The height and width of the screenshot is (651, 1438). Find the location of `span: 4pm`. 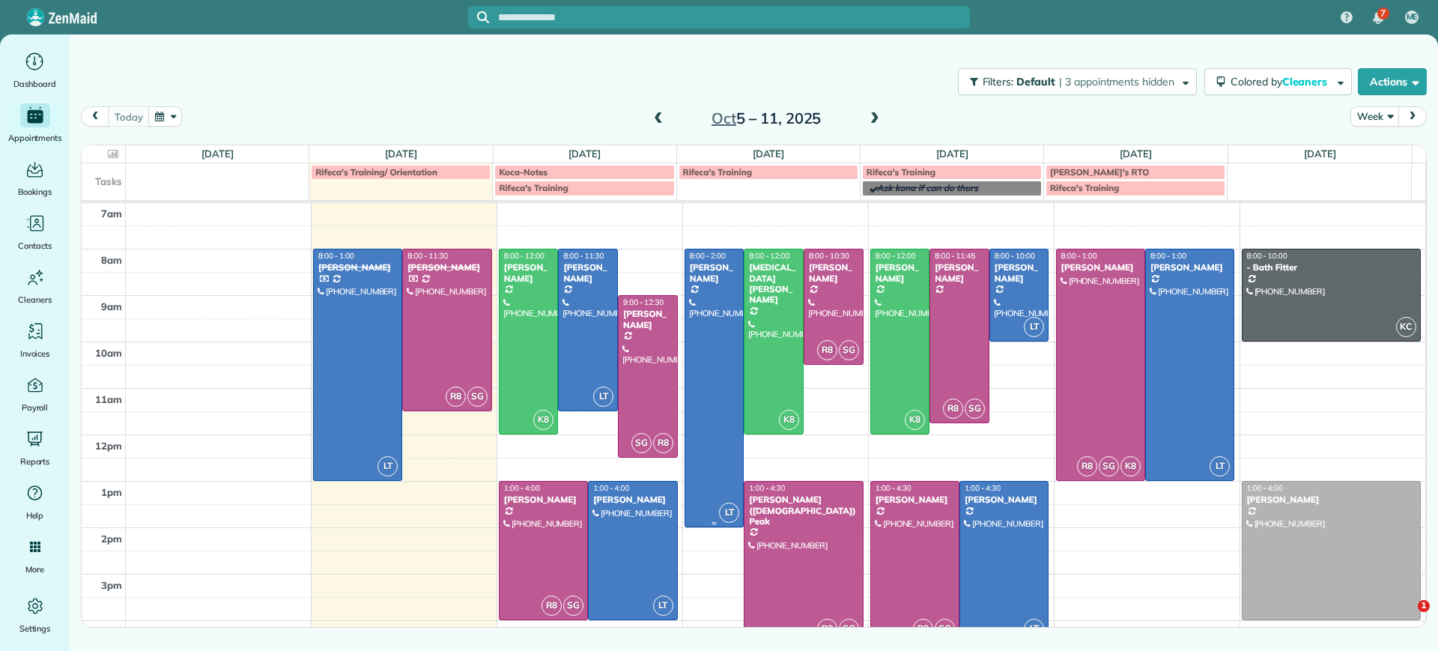

span: 4pm is located at coordinates (112, 632).